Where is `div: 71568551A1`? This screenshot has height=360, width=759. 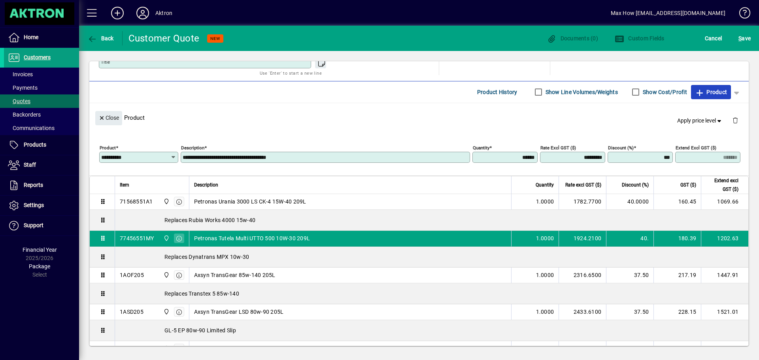
div: 71568551A1 is located at coordinates (136, 202).